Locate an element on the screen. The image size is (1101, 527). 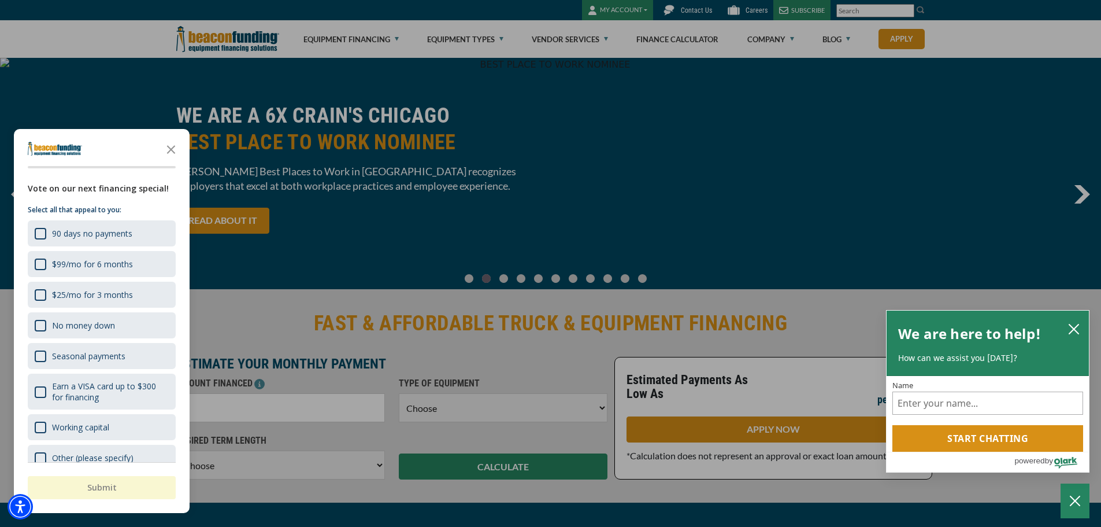
p: Select all that appeal to you: is located at coordinates (102, 210).